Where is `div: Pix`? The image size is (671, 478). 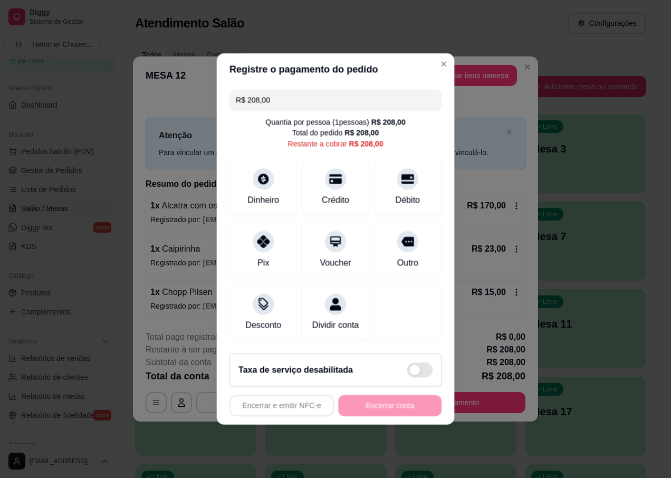
div: Pix is located at coordinates (263, 263).